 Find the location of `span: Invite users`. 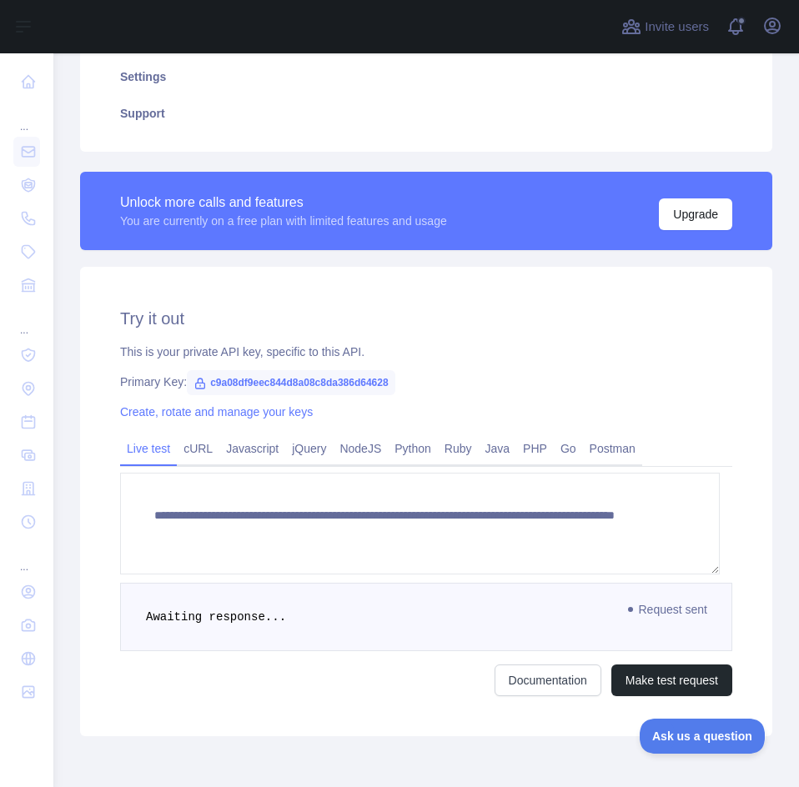

span: Invite users is located at coordinates (676, 27).